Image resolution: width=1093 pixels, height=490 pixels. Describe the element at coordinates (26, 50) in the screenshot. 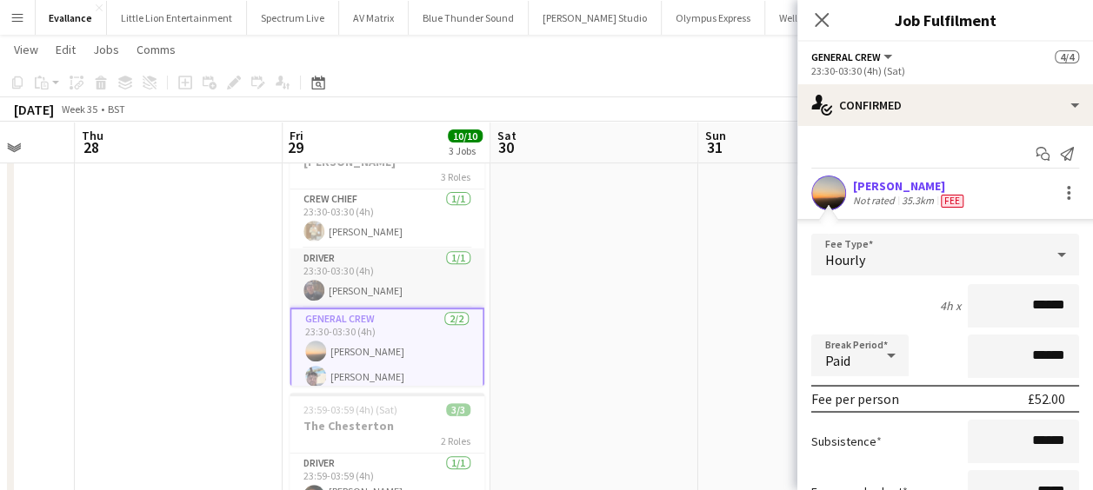

I see `span: View` at that location.